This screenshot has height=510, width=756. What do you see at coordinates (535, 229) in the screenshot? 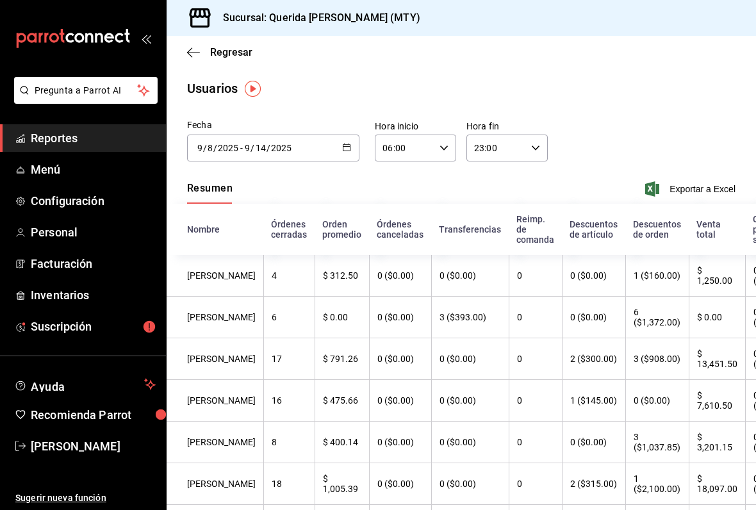
I see `th: Reimp. de comanda` at bounding box center [535, 229].